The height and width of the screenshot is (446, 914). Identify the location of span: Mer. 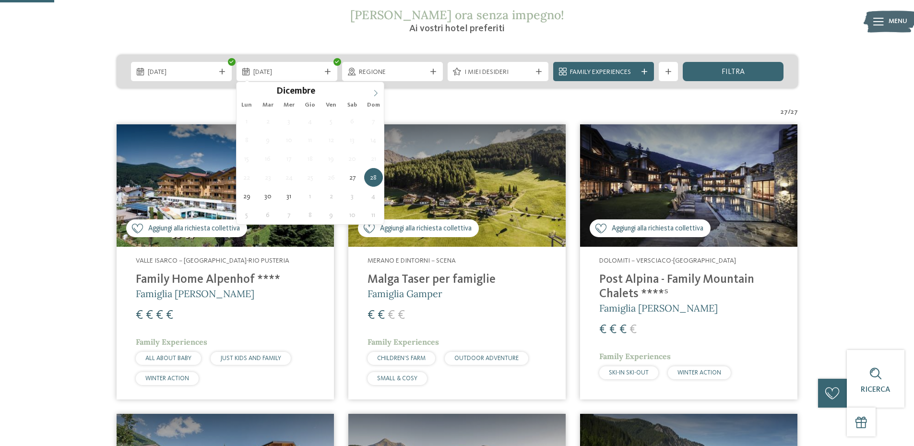
(289, 105).